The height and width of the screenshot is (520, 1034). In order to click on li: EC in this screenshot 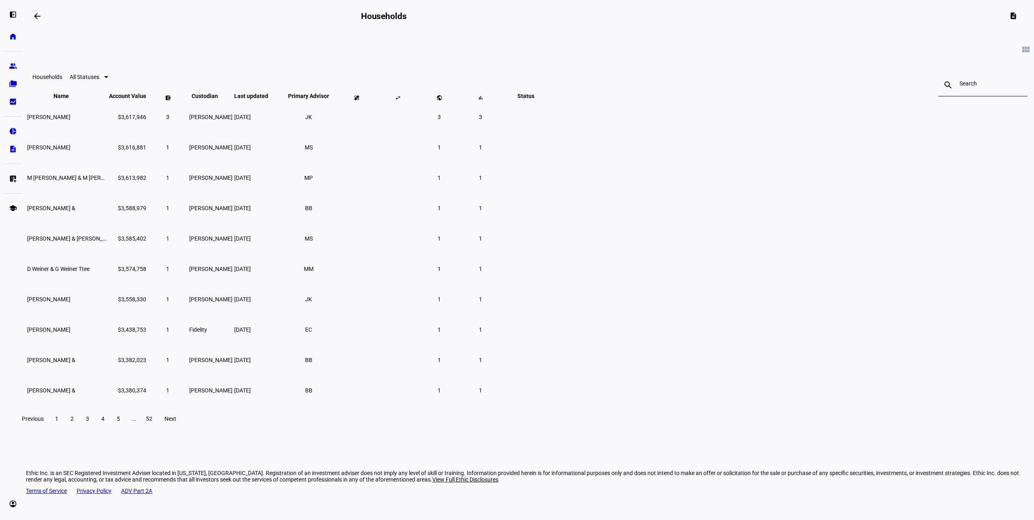, I will do `click(309, 330)`.